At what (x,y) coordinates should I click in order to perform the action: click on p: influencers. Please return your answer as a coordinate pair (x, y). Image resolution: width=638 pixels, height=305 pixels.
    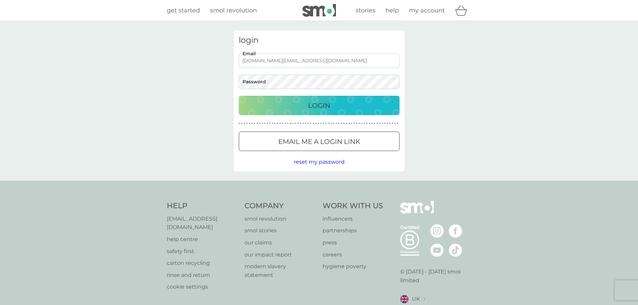
    Looking at the image, I should click on (353, 219).